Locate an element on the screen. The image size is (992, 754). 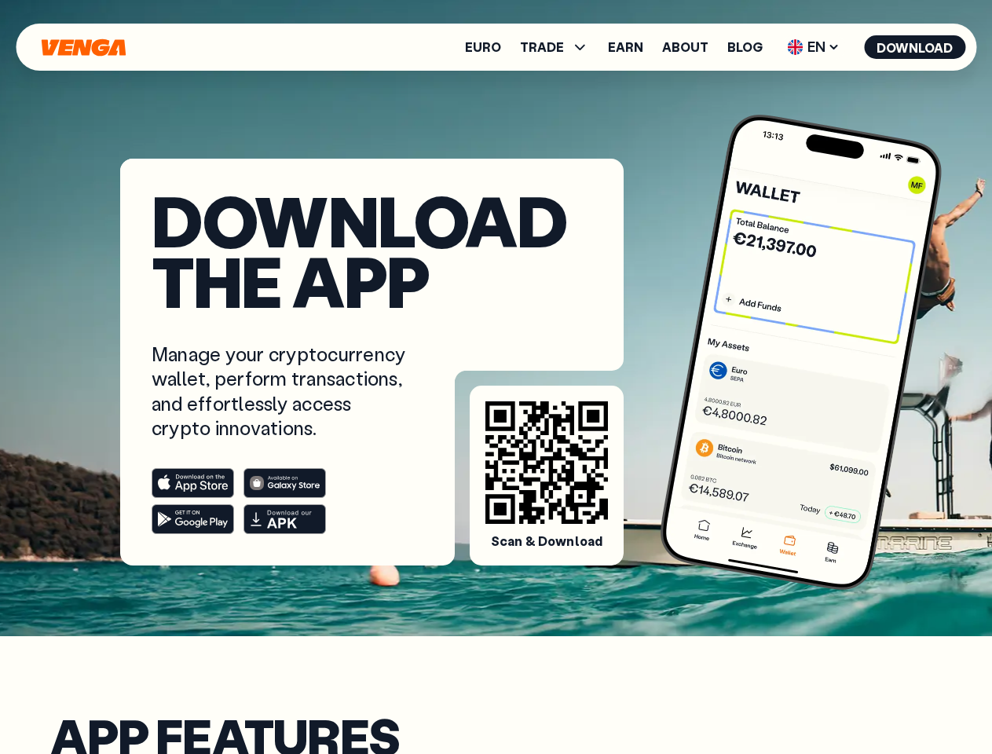
p: Manage your cryptocurrency wallet, perform transactions, and effortlessly access crypto innovations. is located at coordinates (280, 390).